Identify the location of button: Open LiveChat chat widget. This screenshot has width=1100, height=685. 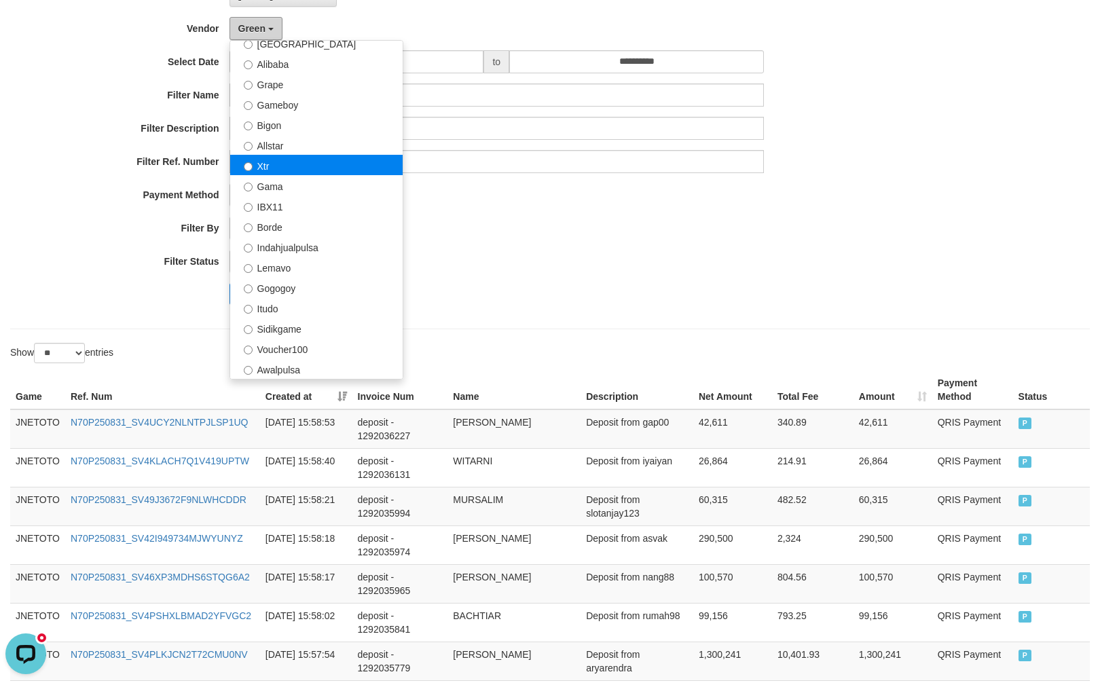
(26, 26).